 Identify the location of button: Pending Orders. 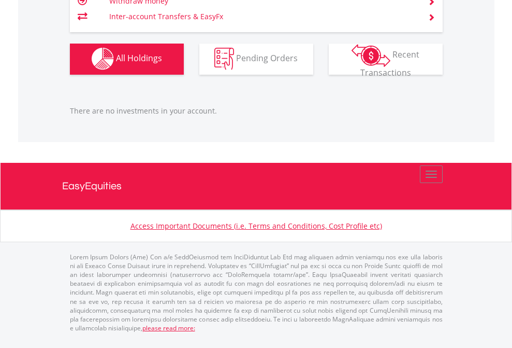
(256, 59).